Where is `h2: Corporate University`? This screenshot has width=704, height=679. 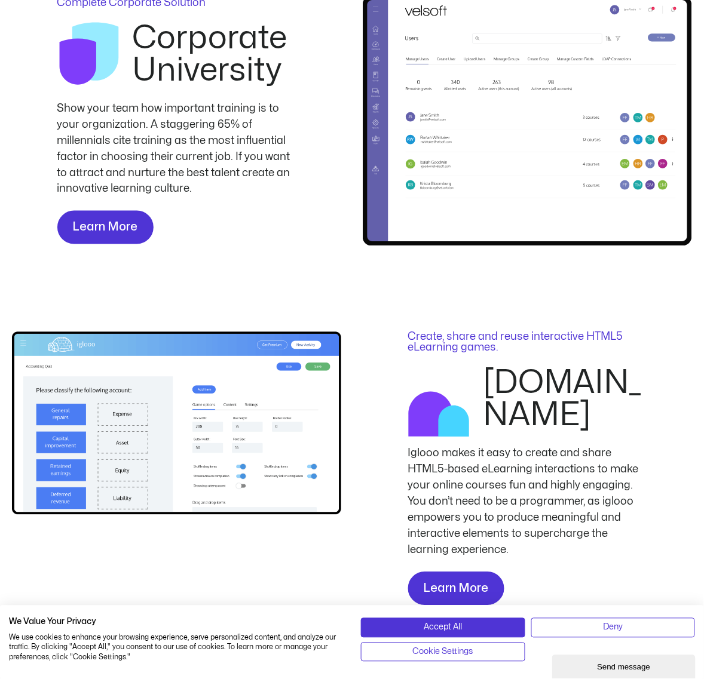
h2: Corporate University is located at coordinates (214, 54).